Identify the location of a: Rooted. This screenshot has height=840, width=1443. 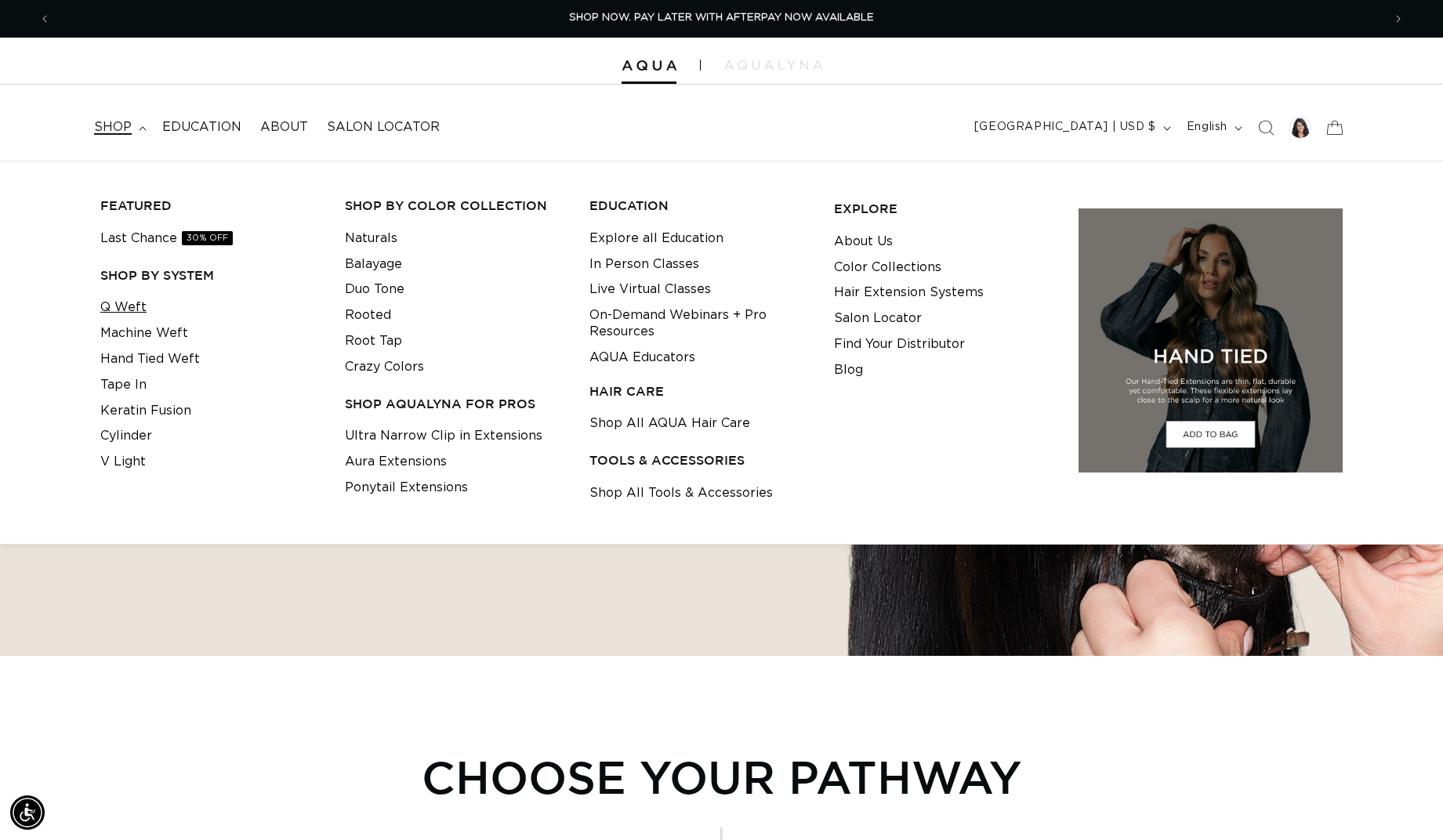
(368, 315).